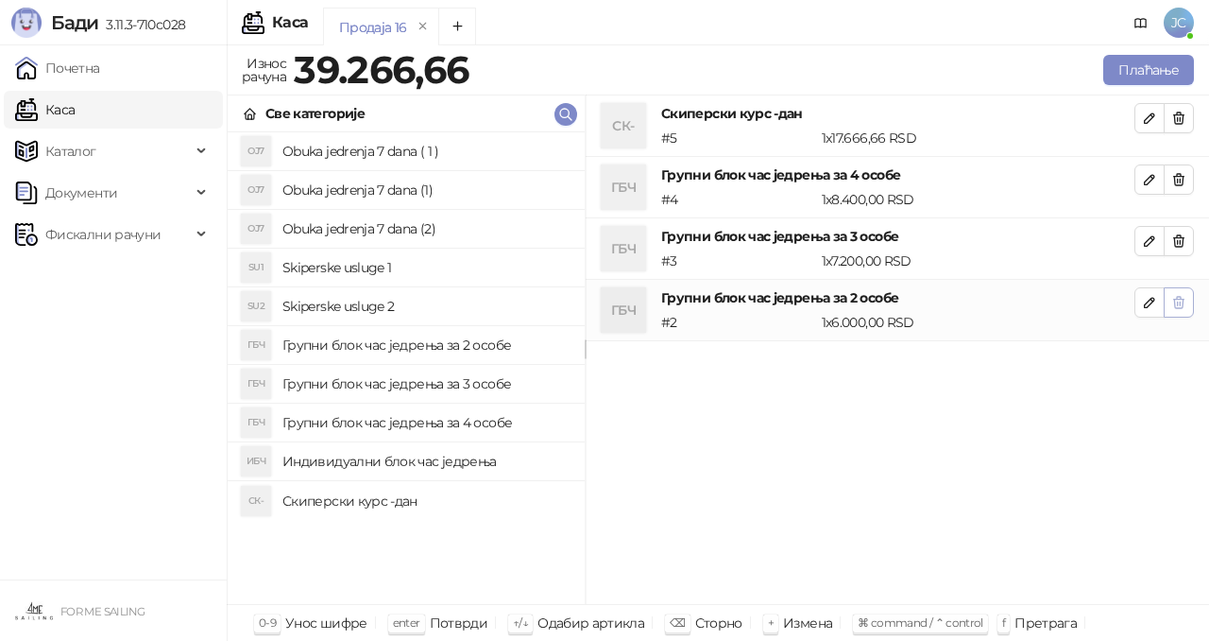 This screenshot has width=1209, height=641. Describe the element at coordinates (978, 138) in the screenshot. I see `div: 1 x 17.666,66 RSD` at that location.